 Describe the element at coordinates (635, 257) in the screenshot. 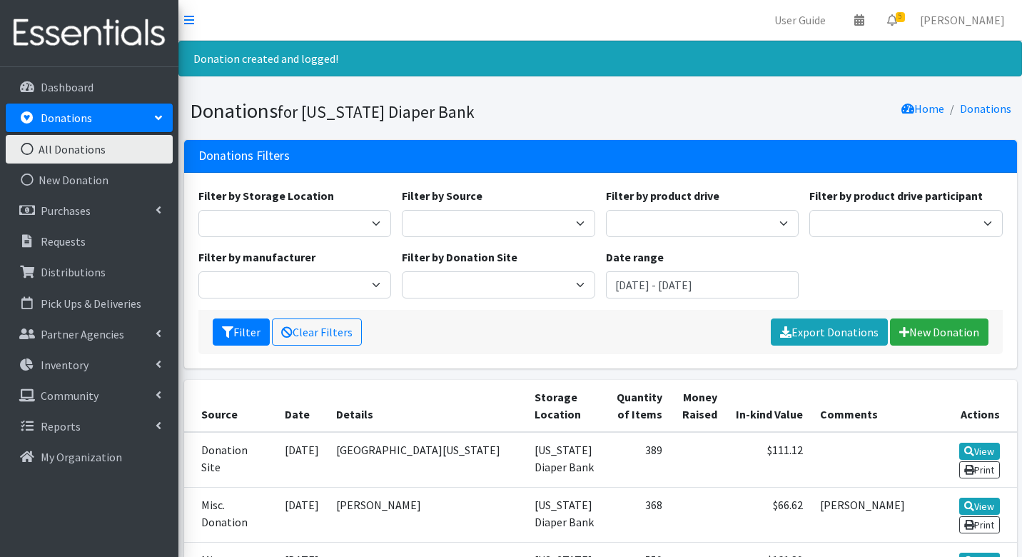

I see `label: Date range` at that location.